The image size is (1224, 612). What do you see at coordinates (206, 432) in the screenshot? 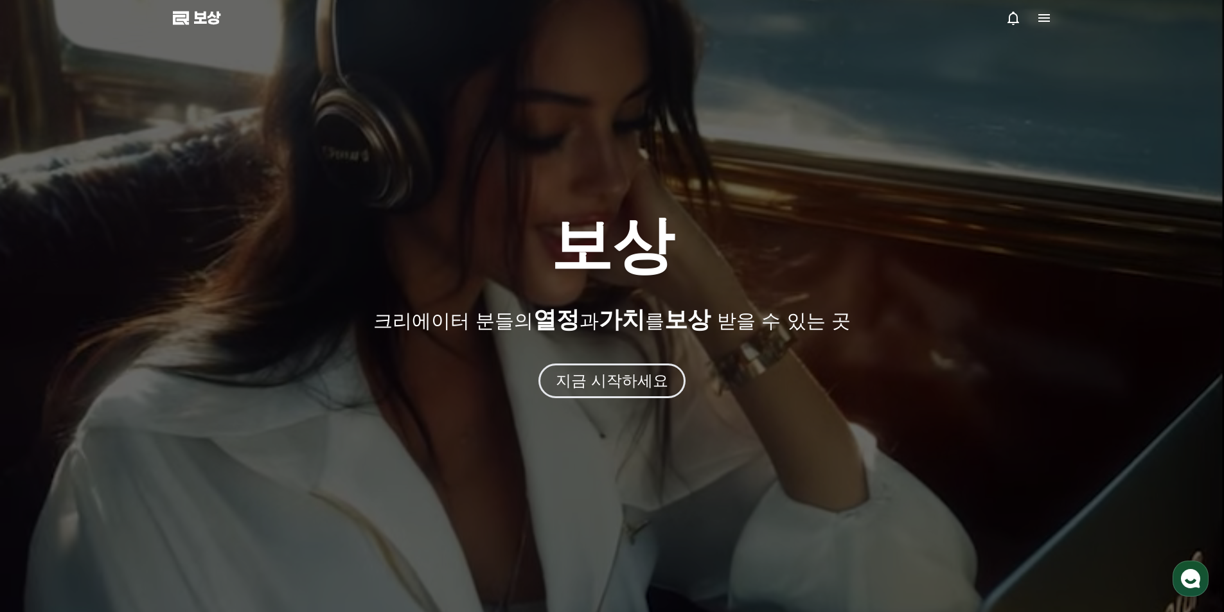
I see `span: 설정` at bounding box center [206, 432].